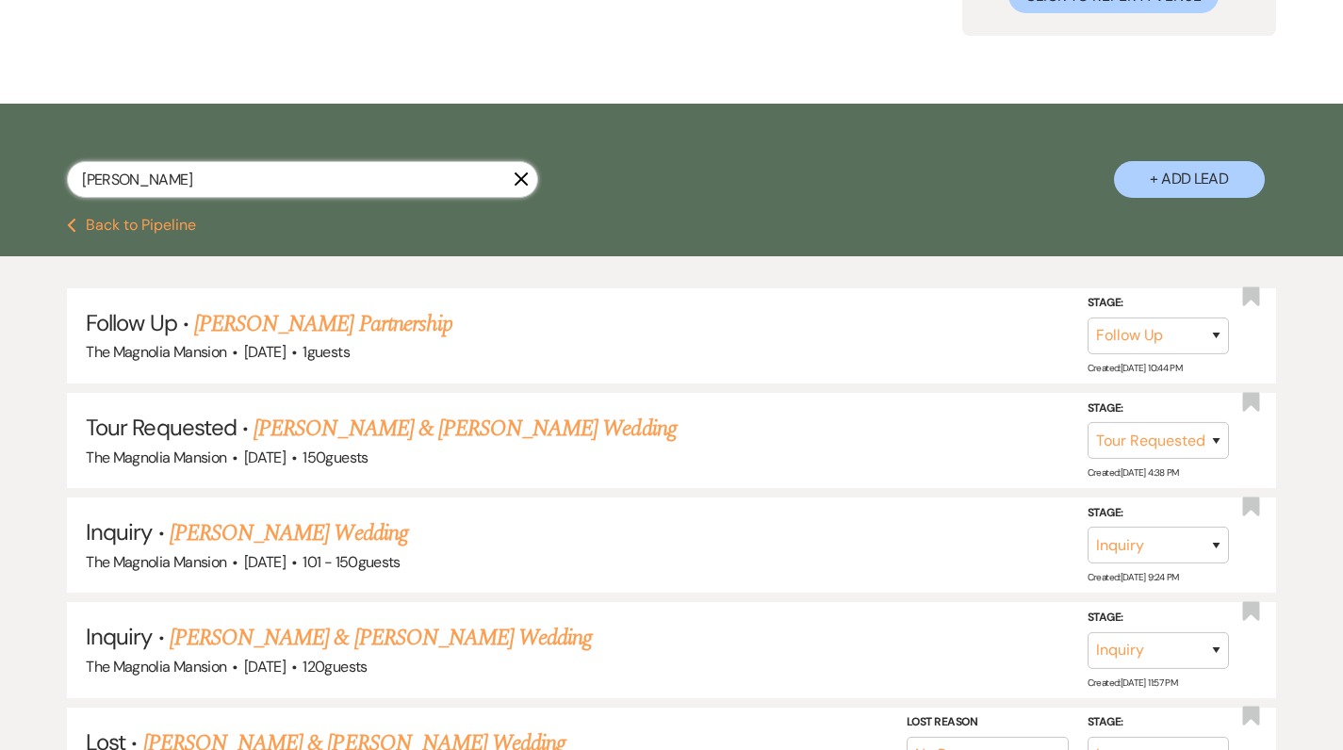 This screenshot has height=750, width=1343. What do you see at coordinates (302, 179) in the screenshot?
I see `input: Search by name, event date, email address or phone number` at bounding box center [302, 179].